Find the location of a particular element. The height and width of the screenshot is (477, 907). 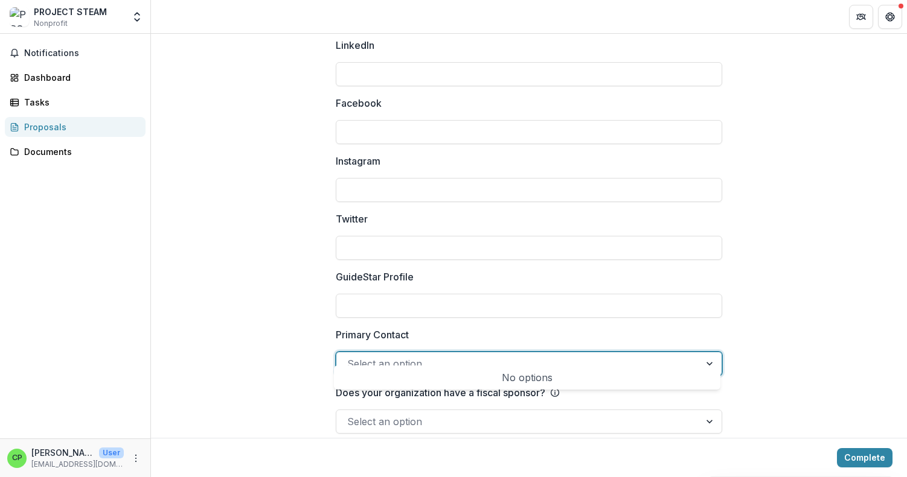

div: Select options list is located at coordinates (527, 378).